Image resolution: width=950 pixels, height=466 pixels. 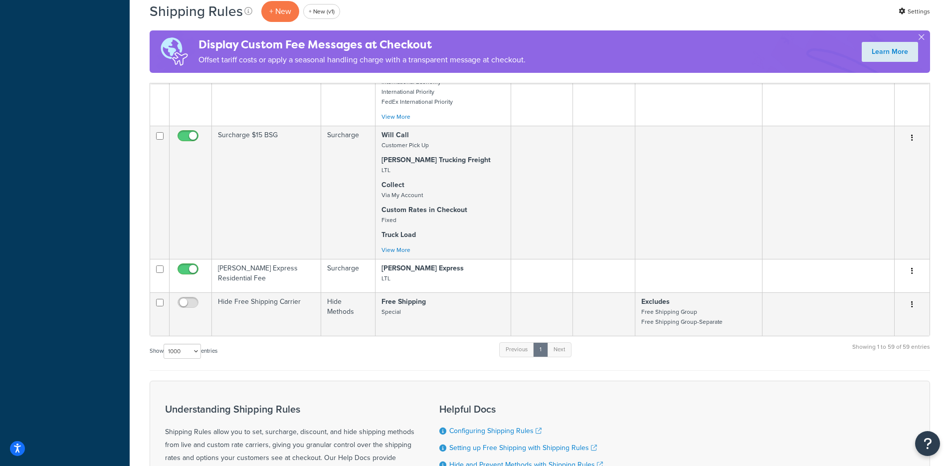 What do you see at coordinates (174, 51) in the screenshot?
I see `img: duties-banner-06bc72dcb5fe05cb3f9472aba00be2ae8eb53ab6f0d8bb03d382ba314ac3c341.png` at bounding box center [174, 51].